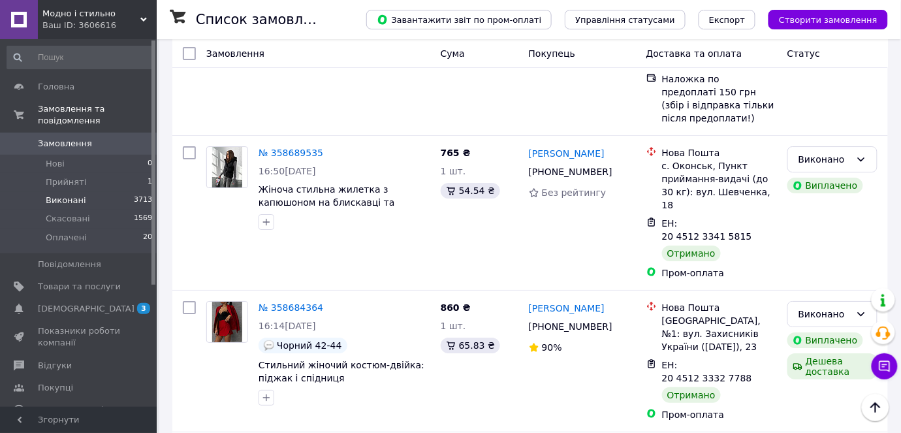  Describe the element at coordinates (79, 337) in the screenshot. I see `span: Показники роботи компанії` at that location.